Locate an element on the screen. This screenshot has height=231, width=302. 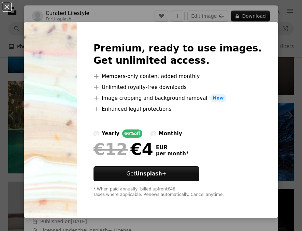
span: New is located at coordinates (218, 98).